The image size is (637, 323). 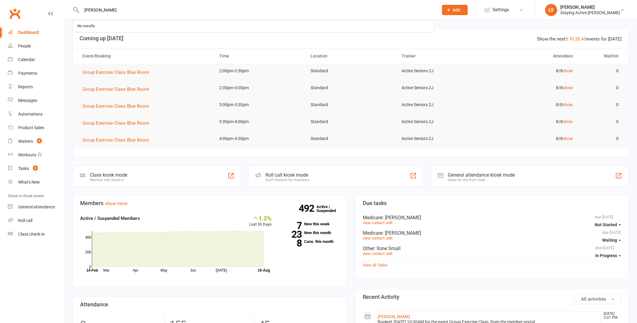 What do you see at coordinates (31, 234) in the screenshot?
I see `div: Class check-in` at bounding box center [31, 234].